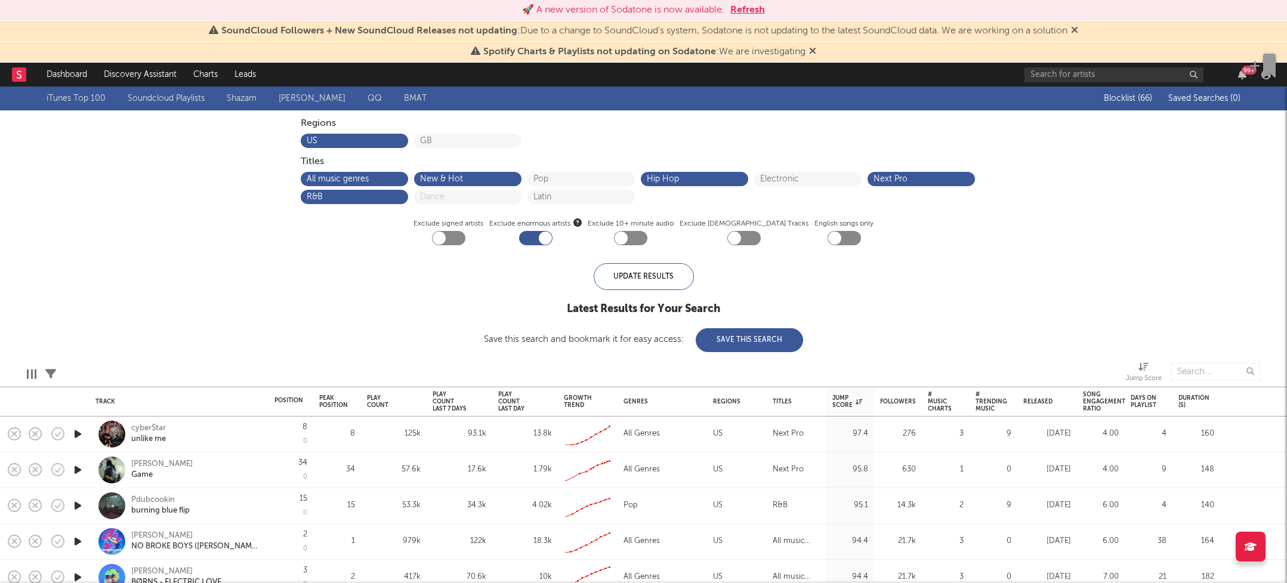 Image resolution: width=1287 pixels, height=583 pixels. Describe the element at coordinates (1103, 401) in the screenshot. I see `div: Song Engagement Ratio` at that location.